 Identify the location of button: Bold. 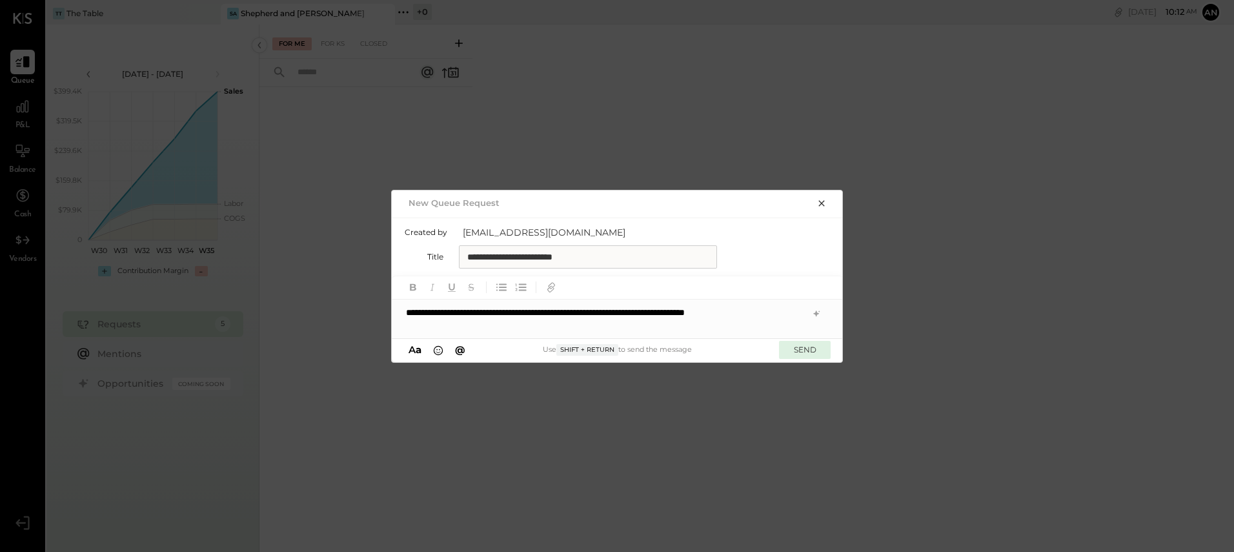
(413, 287).